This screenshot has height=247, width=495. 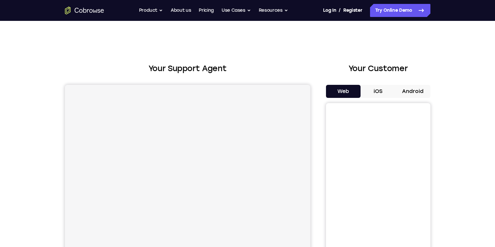 What do you see at coordinates (343, 91) in the screenshot?
I see `button: Web` at bounding box center [343, 91].